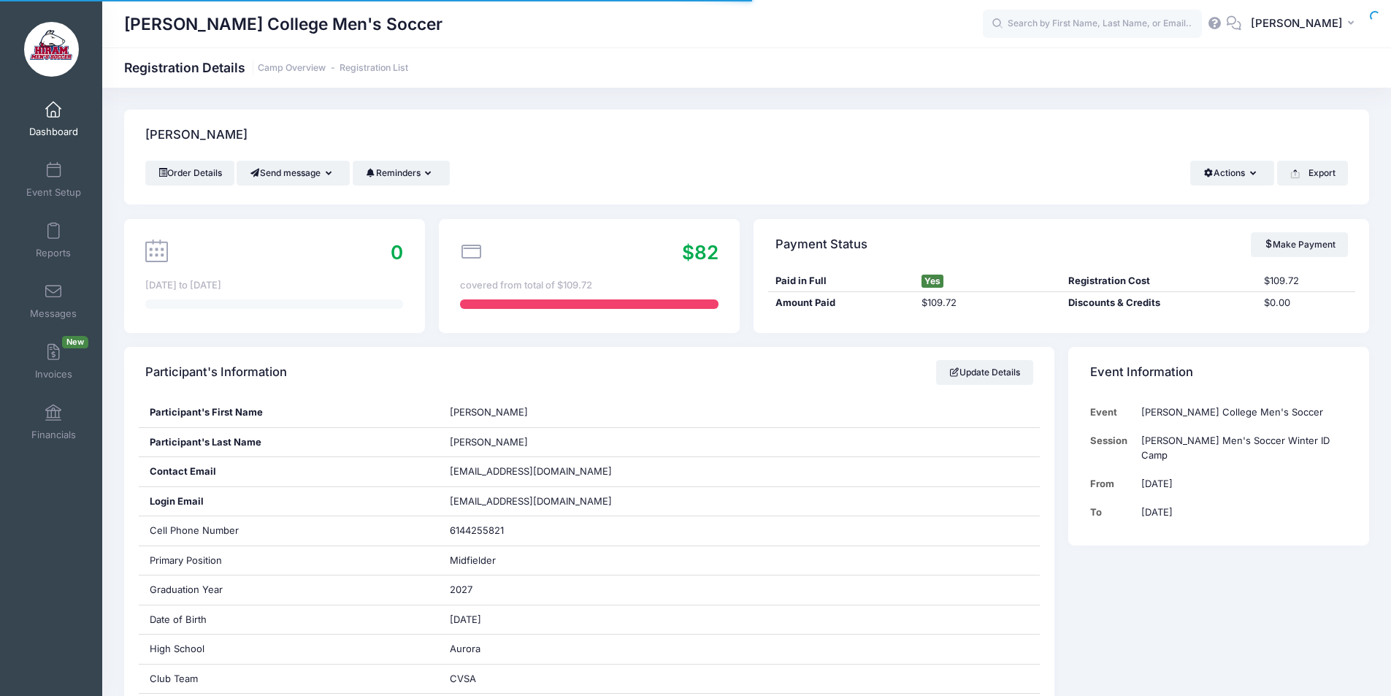 This screenshot has width=1391, height=696. Describe the element at coordinates (463, 678) in the screenshot. I see `span: CVSA` at that location.